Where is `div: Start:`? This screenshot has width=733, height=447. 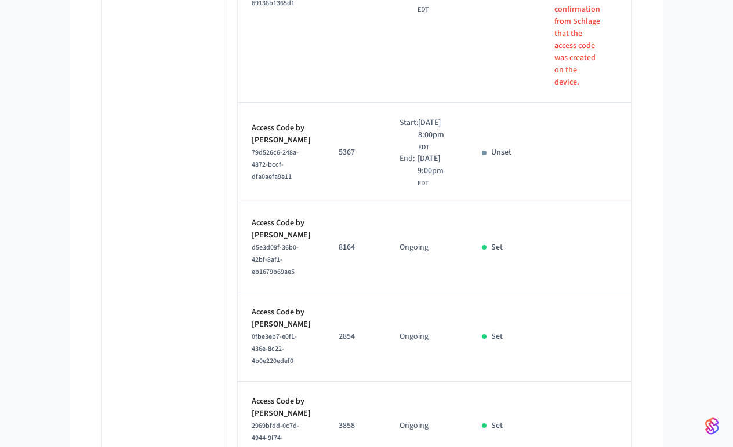 div: Start: is located at coordinates (409, 135).